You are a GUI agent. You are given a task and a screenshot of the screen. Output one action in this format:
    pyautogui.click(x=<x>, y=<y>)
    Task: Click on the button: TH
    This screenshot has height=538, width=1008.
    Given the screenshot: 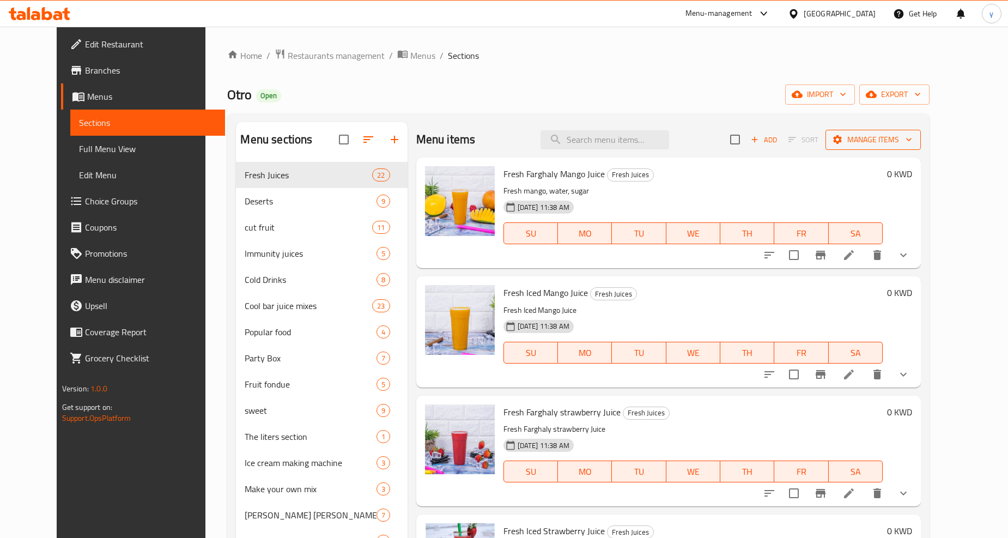 What is the action you would take?
    pyautogui.click(x=747, y=353)
    